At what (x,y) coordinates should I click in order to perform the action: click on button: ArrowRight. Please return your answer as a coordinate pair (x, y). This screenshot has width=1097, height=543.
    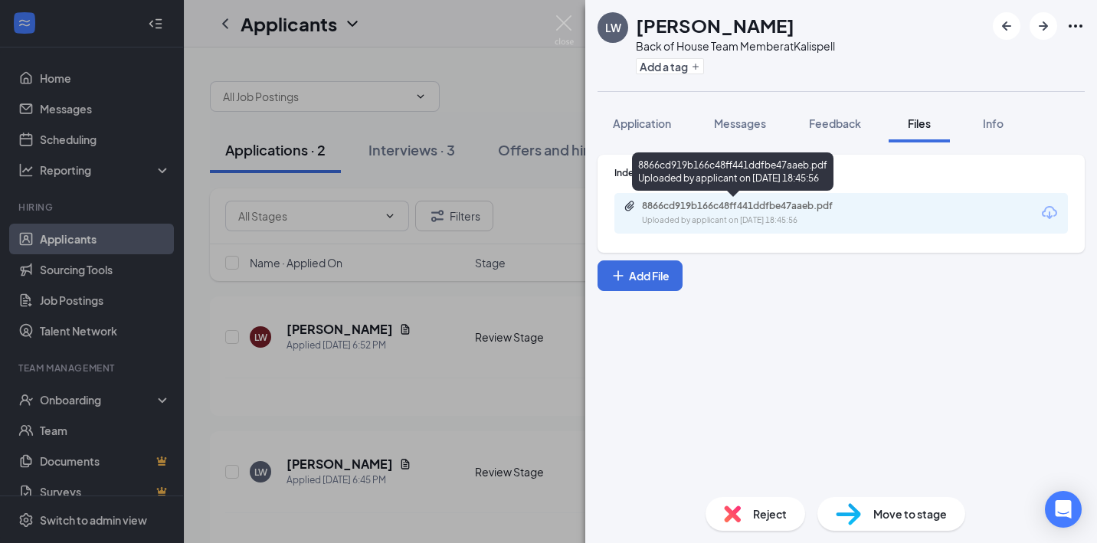
    Looking at the image, I should click on (1043, 26).